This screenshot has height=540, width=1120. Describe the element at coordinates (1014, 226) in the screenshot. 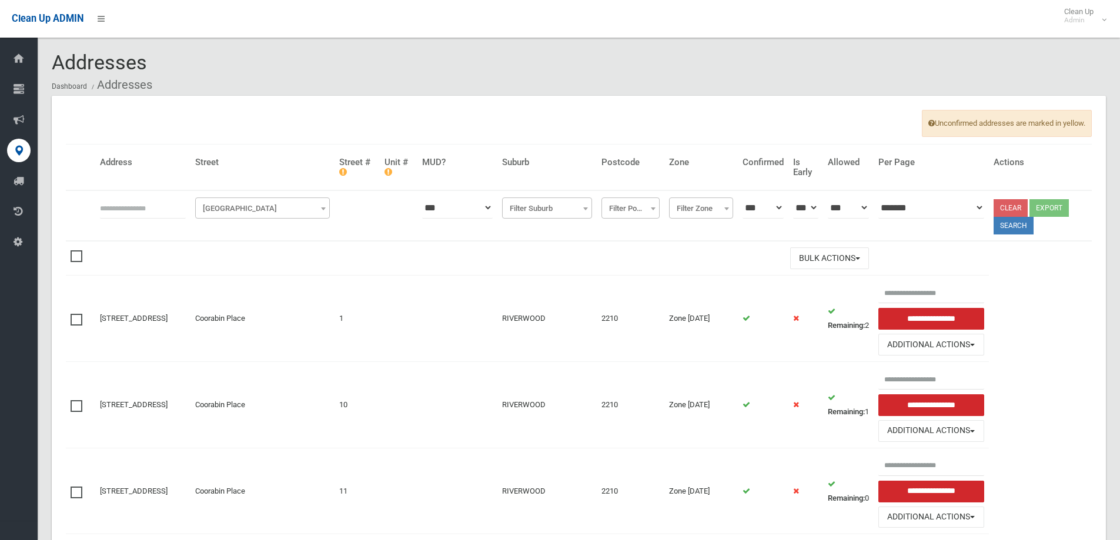

I see `button: Search` at that location.